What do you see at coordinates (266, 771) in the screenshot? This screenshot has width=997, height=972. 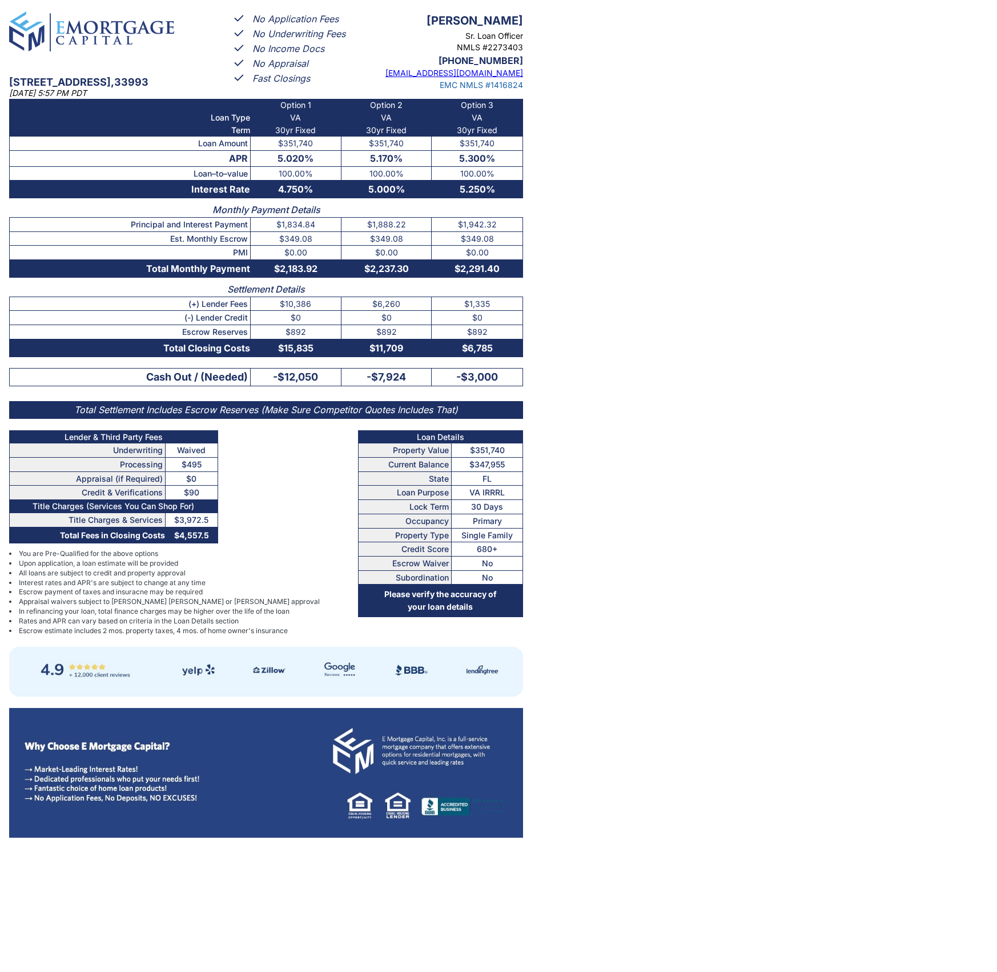 I see `img: footer.jpg` at bounding box center [266, 771].